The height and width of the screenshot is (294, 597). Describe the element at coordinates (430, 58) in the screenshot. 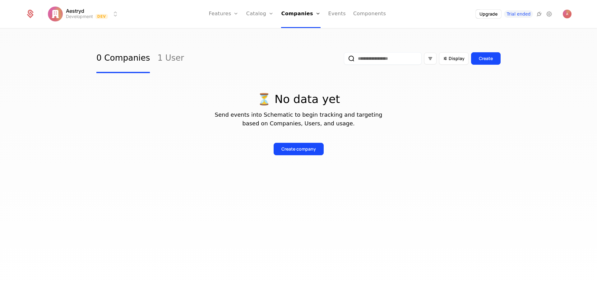

I see `button: Filter options` at that location.